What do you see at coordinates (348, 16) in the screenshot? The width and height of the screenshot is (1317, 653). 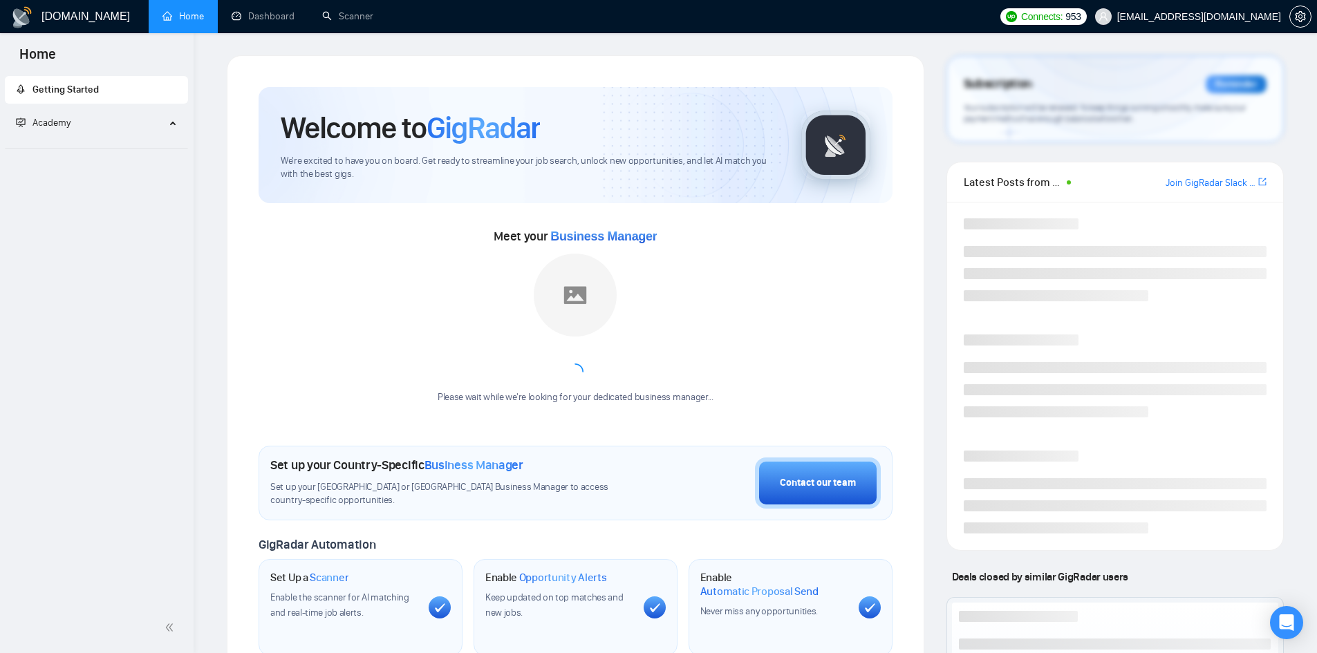 I see `a: searchScanner` at bounding box center [348, 16].